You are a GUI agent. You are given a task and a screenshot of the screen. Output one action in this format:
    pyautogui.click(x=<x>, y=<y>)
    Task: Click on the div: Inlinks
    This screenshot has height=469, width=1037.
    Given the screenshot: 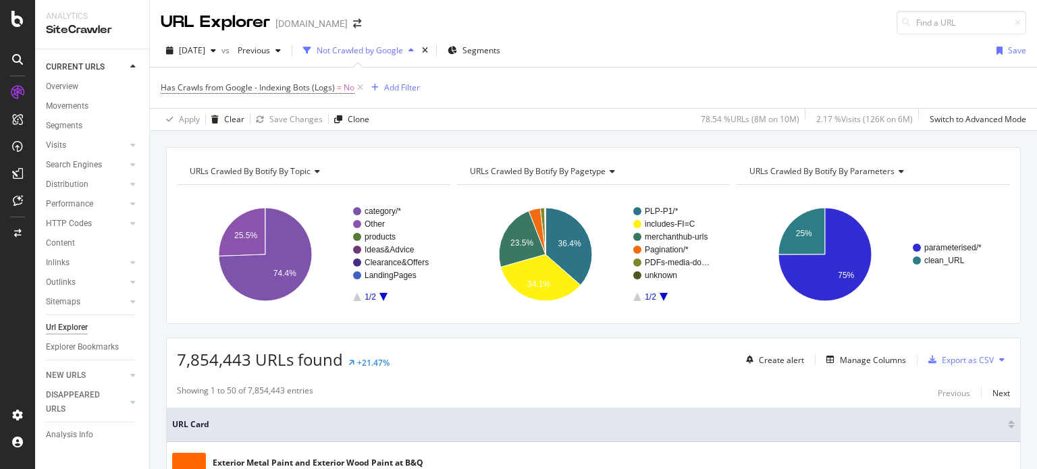 What is the action you would take?
    pyautogui.click(x=57, y=263)
    